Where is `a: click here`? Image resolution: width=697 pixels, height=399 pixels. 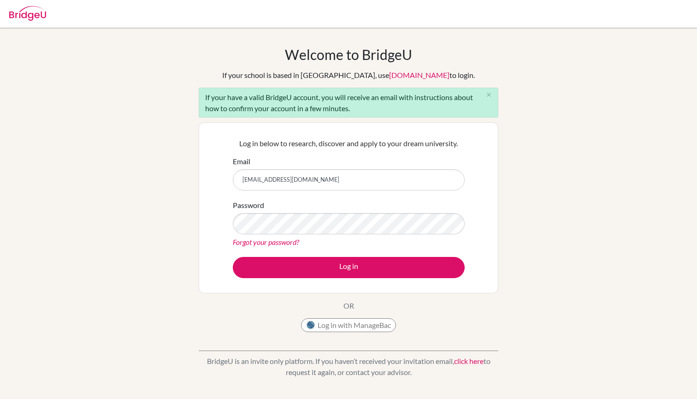
a: click here is located at coordinates (469, 360).